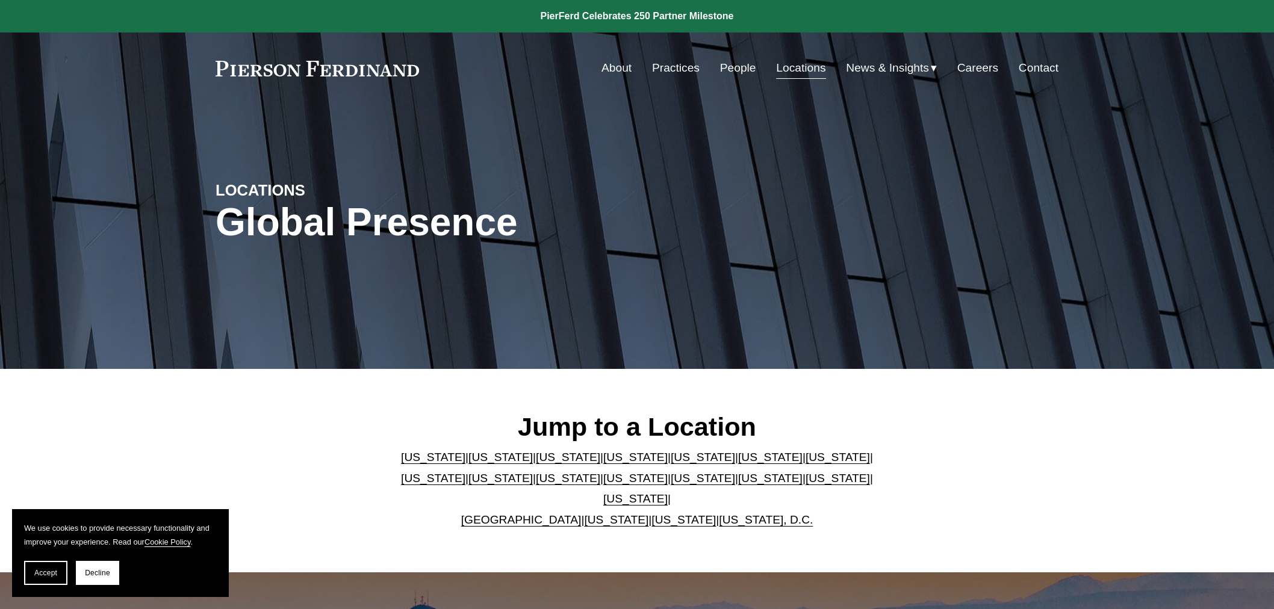  Describe the element at coordinates (98, 573) in the screenshot. I see `button: Decline` at that location.